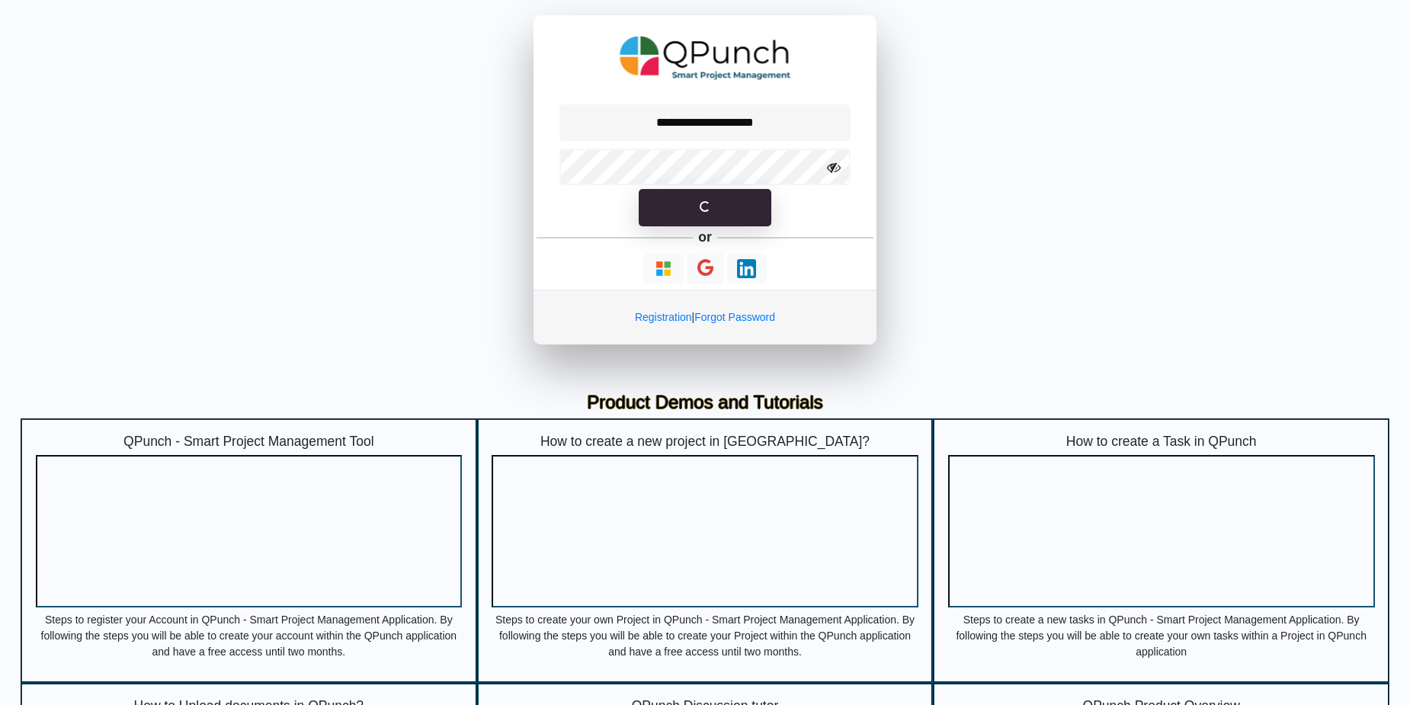 This screenshot has height=705, width=1410. What do you see at coordinates (663, 268) in the screenshot?
I see `button: Continue With Microsoft Azure` at bounding box center [663, 268].